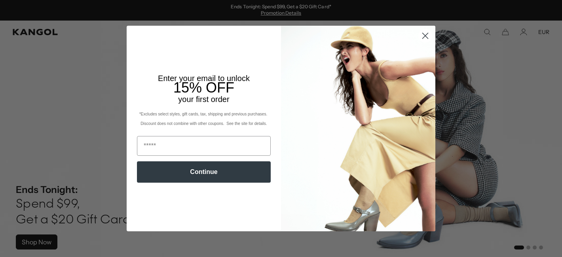  What do you see at coordinates (203, 99) in the screenshot?
I see `span: your first order` at bounding box center [203, 99].